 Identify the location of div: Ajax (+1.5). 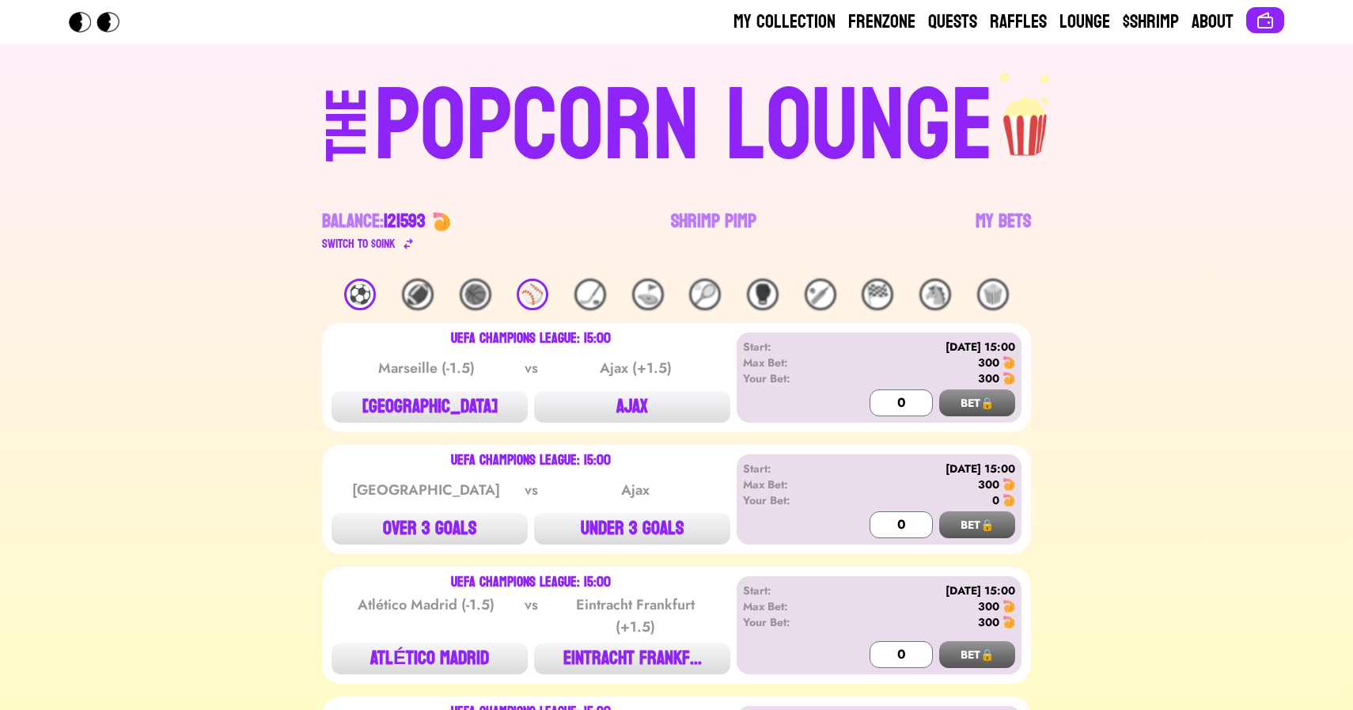
(635, 368).